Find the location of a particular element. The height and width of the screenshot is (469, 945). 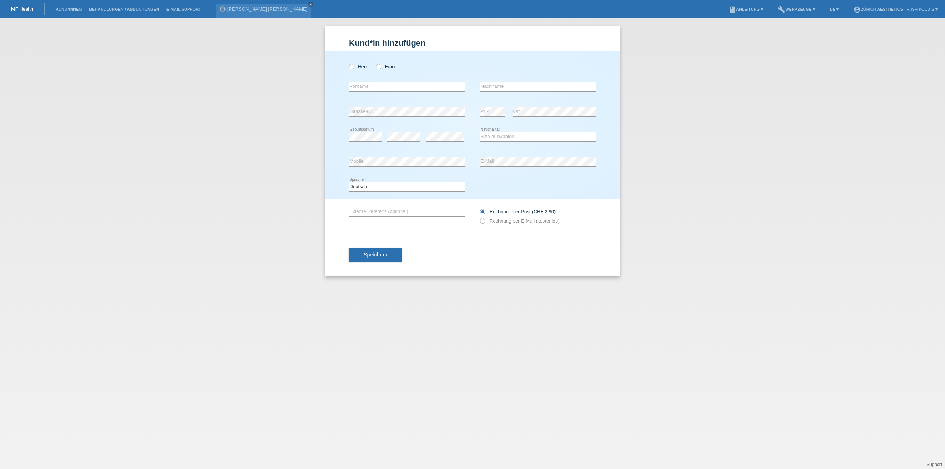

label: Herr is located at coordinates (358, 66).